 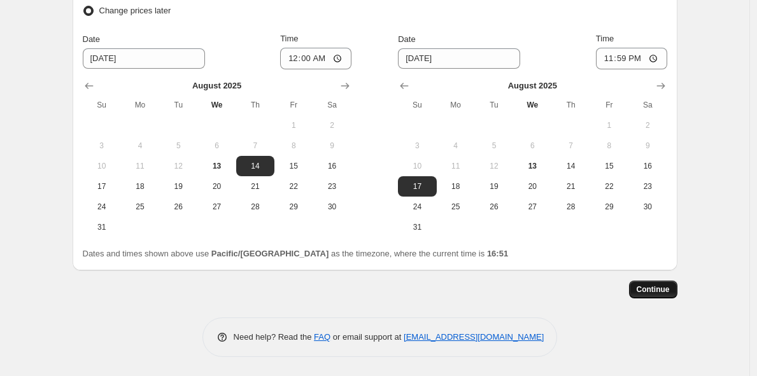 What do you see at coordinates (417, 207) in the screenshot?
I see `span: 24` at bounding box center [417, 207].